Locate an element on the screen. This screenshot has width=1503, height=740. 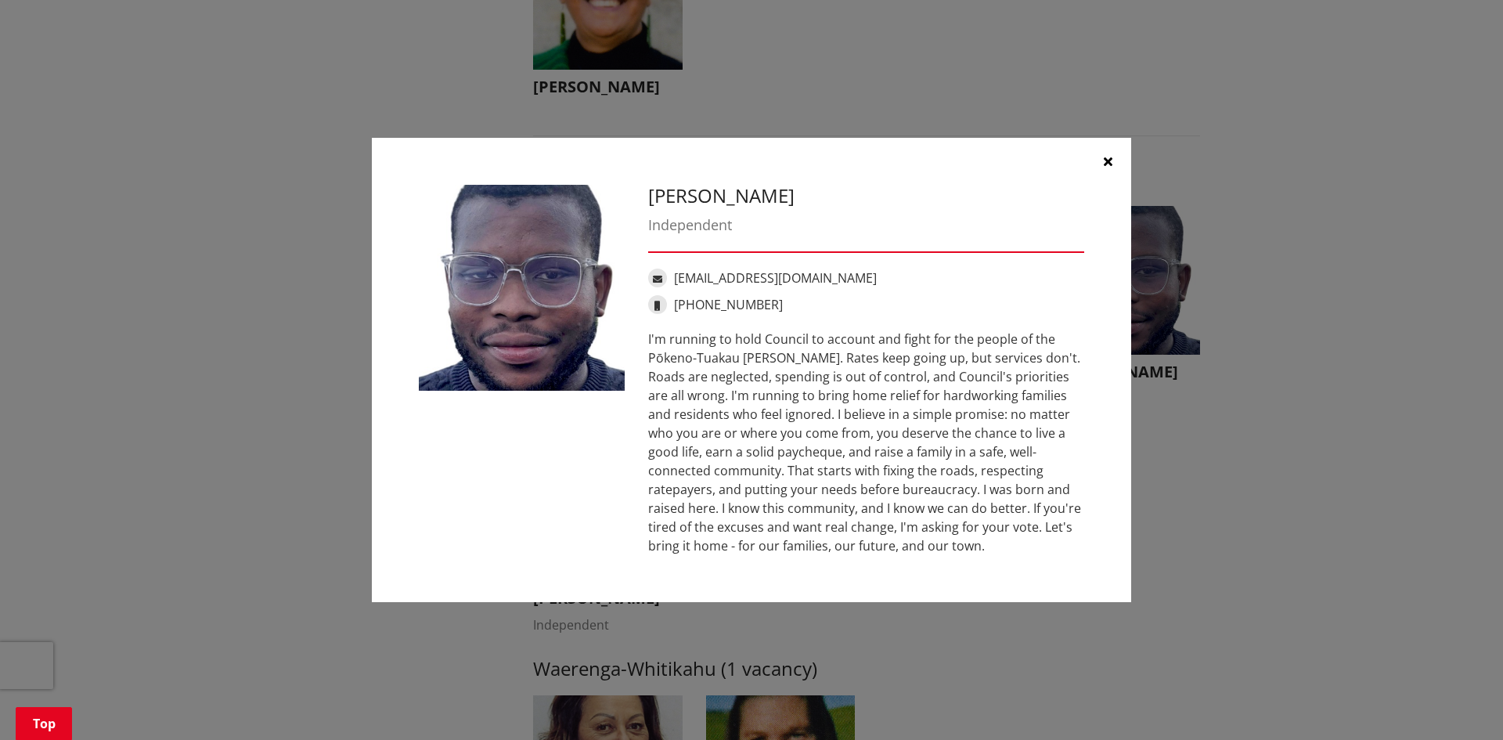
img: WO-W-TP__RODRIGUES_F__FYycs is located at coordinates (521, 287).